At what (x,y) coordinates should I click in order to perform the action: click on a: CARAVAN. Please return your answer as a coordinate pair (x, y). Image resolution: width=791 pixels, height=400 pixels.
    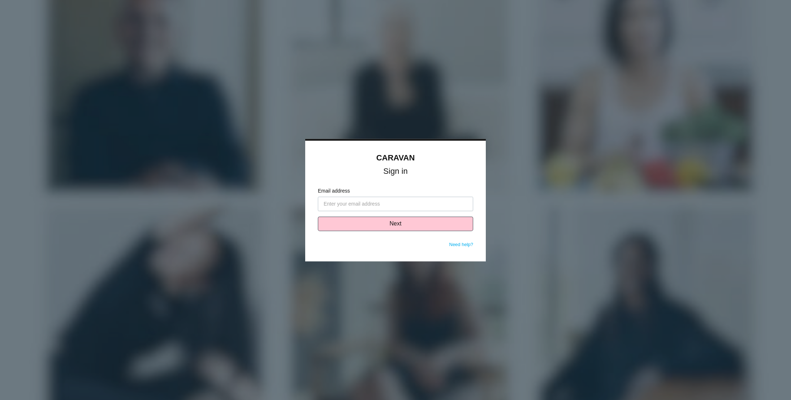
    Looking at the image, I should click on (395, 157).